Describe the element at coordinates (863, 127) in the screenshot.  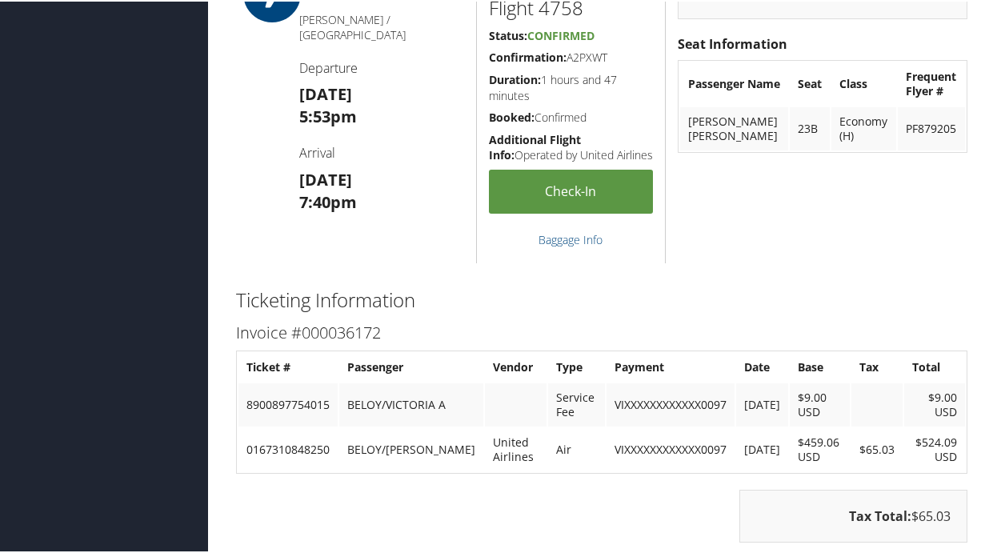
I see `td: Economy (H)` at that location.